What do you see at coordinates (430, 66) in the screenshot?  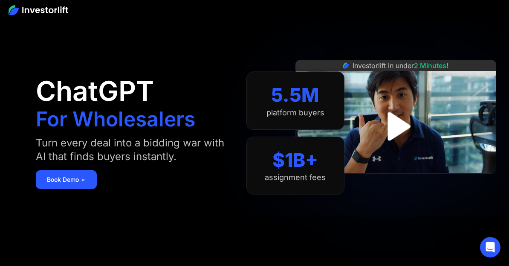 I see `span: 2 Minutes` at bounding box center [430, 66].